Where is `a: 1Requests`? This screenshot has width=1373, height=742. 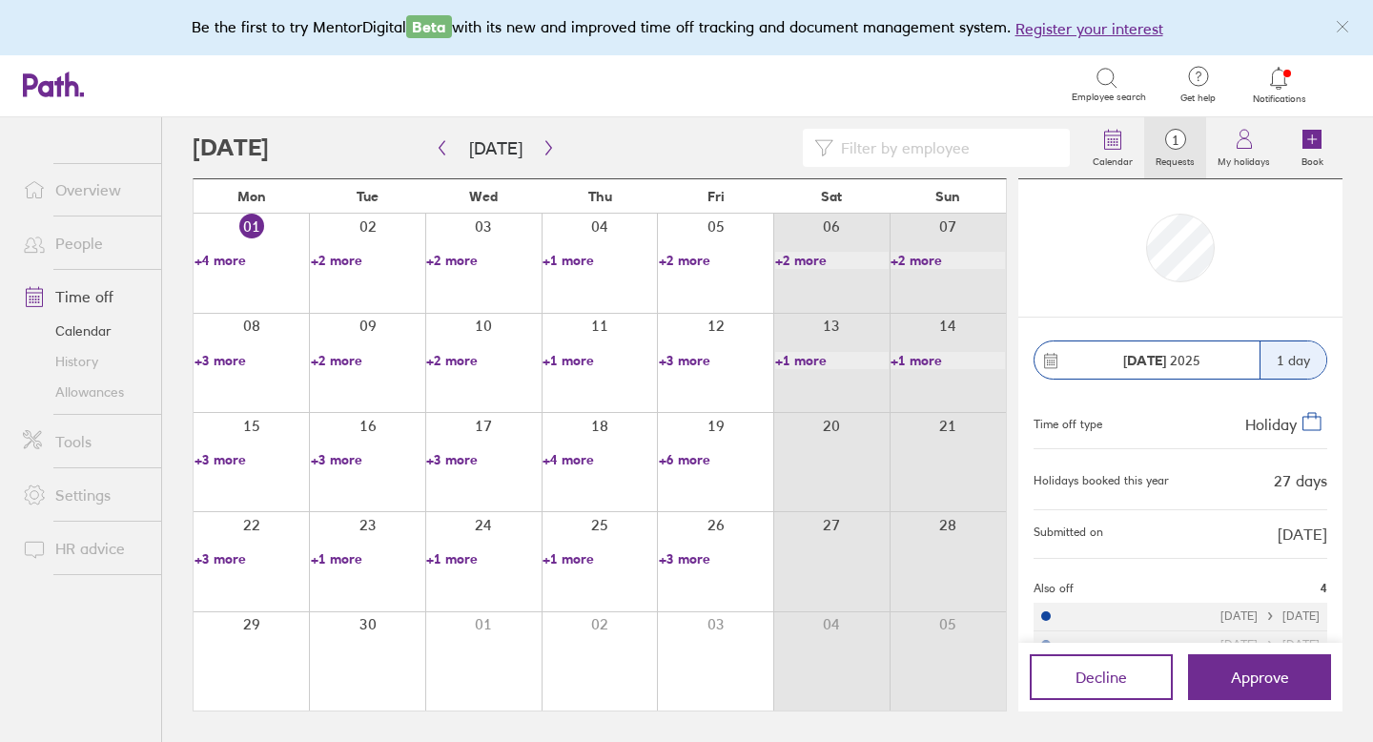 a: 1Requests is located at coordinates (1175, 148).